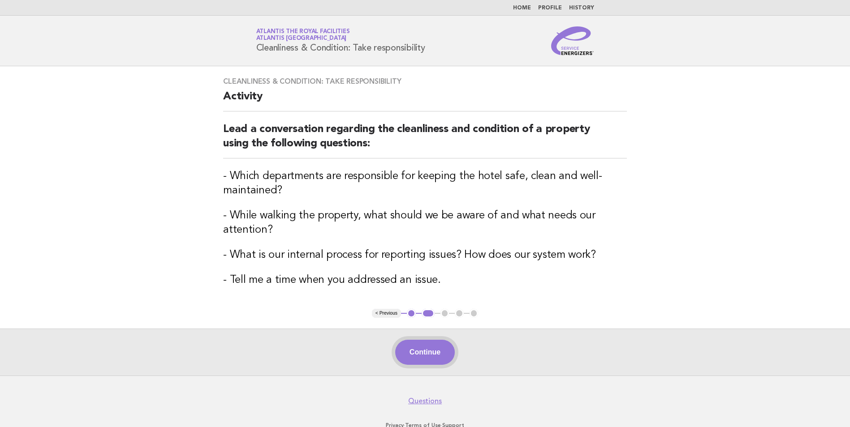  I want to click on a: Questions, so click(425, 401).